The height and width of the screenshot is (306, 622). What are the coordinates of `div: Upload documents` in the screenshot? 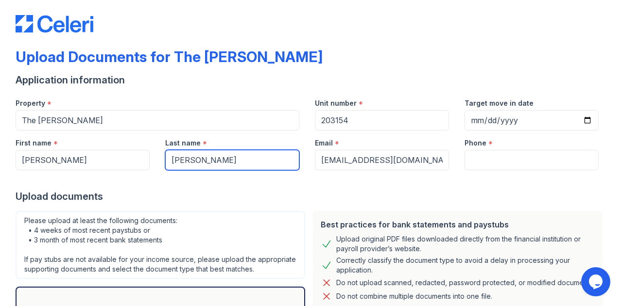 It's located at (311, 197).